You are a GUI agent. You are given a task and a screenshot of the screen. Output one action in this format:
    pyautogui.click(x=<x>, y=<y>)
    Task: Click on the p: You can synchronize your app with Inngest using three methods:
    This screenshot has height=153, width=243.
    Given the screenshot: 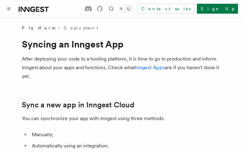 What is the action you would take?
    pyautogui.click(x=121, y=119)
    